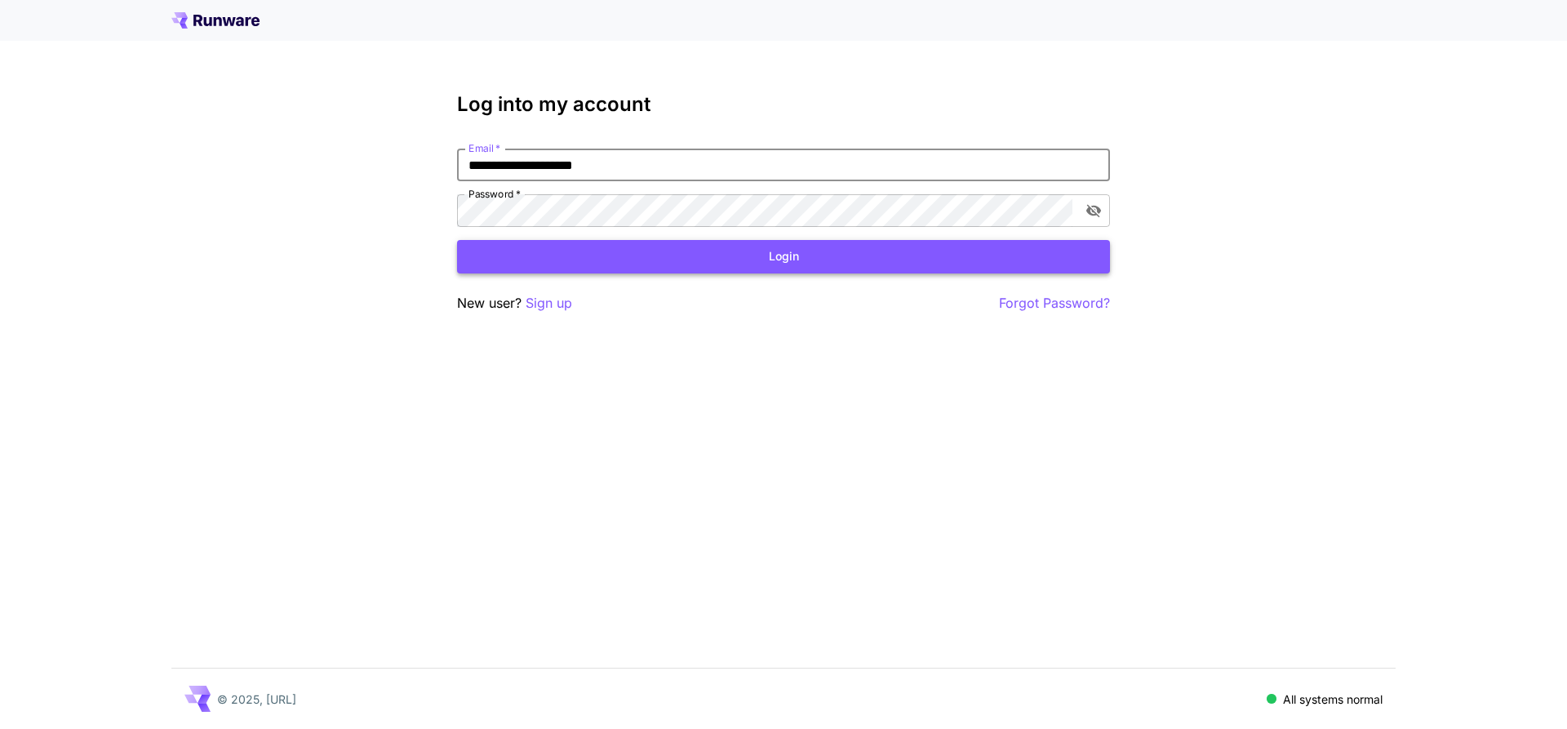 Image resolution: width=1567 pixels, height=729 pixels. I want to click on h3: Log into my account, so click(784, 104).